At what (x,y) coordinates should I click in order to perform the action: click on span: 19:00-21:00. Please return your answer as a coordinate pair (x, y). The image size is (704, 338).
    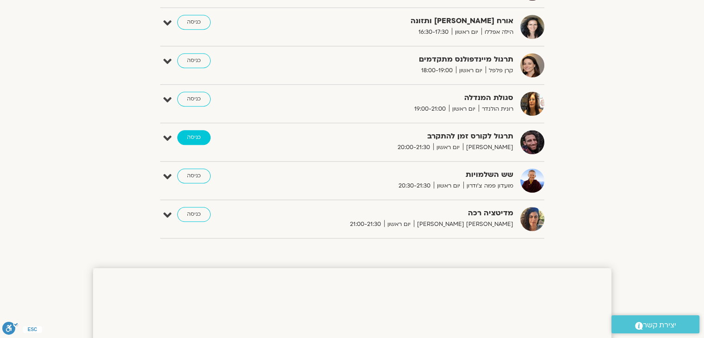
    Looking at the image, I should click on (430, 109).